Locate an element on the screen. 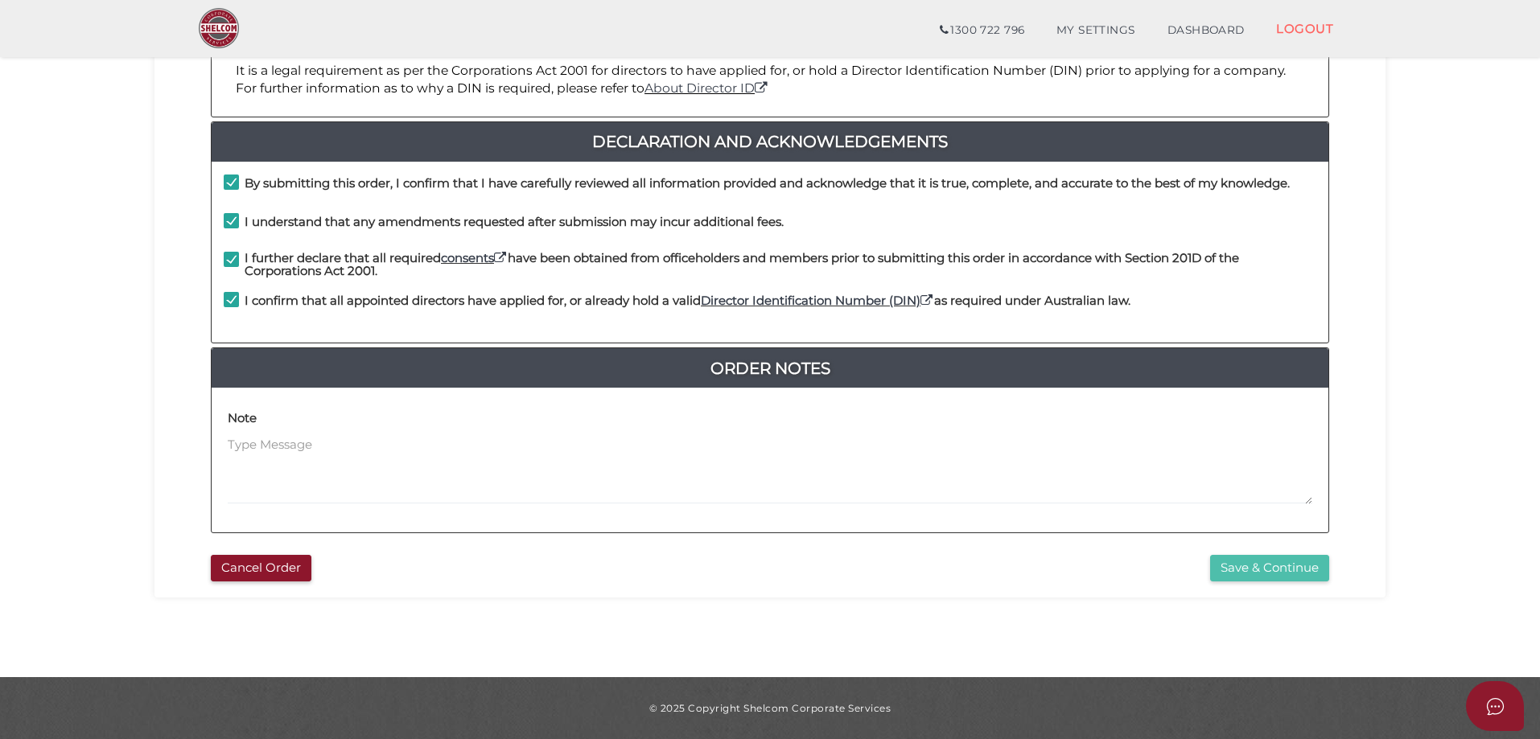 The width and height of the screenshot is (1540, 739). button: Cancel Order is located at coordinates (261, 568).